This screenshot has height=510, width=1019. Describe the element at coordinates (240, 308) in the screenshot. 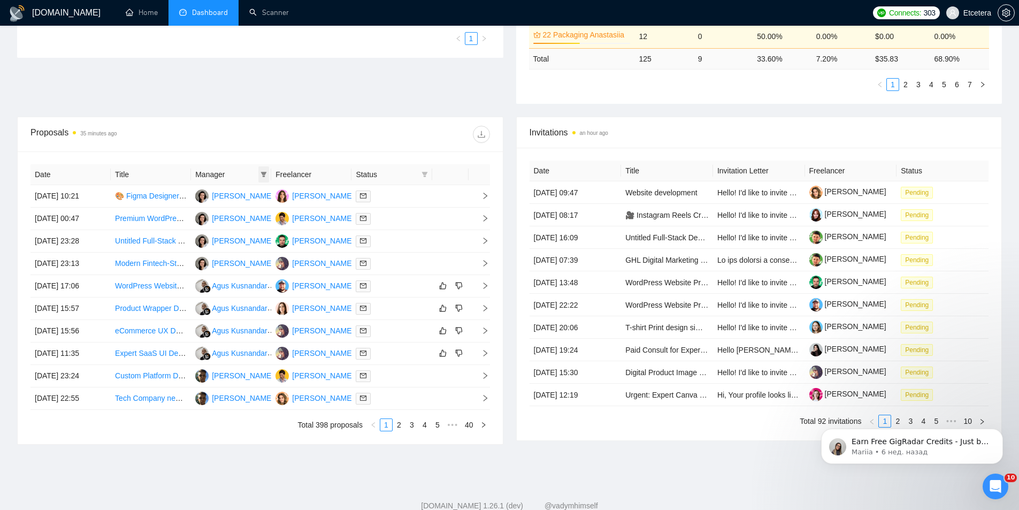

I see `div: Agus Kusnandar` at that location.